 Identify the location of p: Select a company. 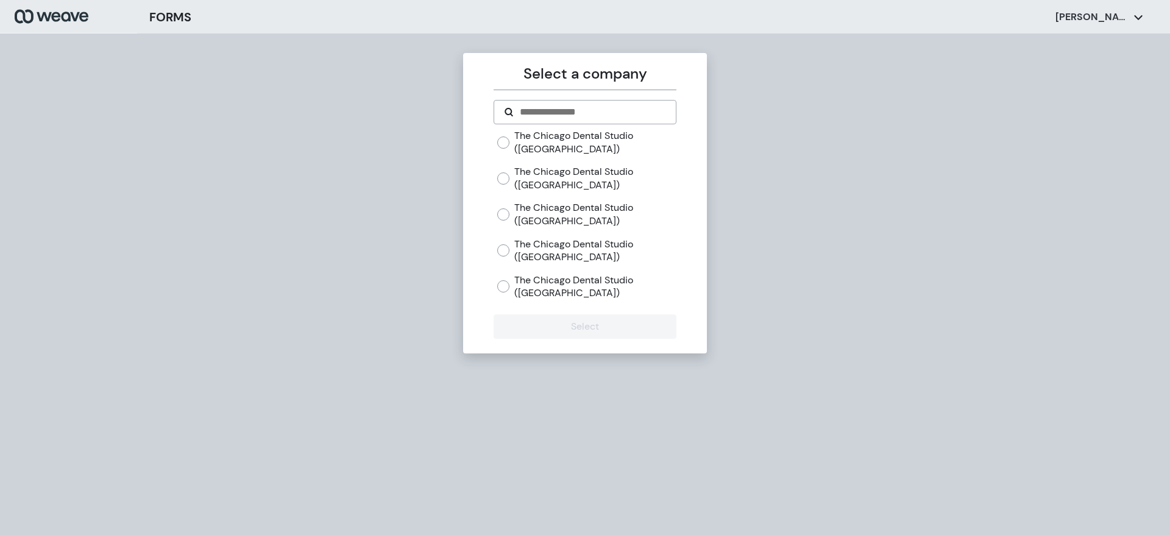
(584, 74).